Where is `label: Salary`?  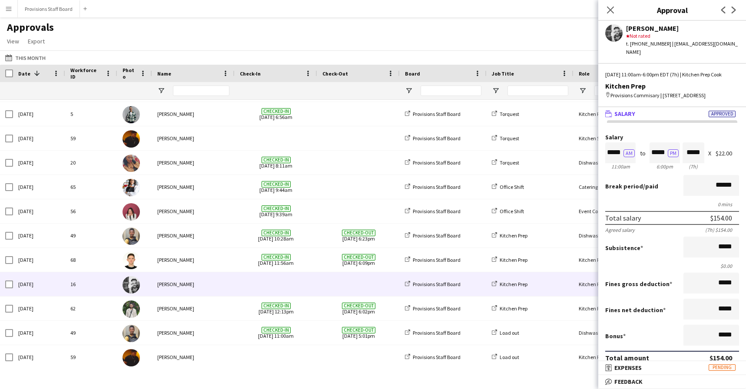
label: Salary is located at coordinates (672, 137).